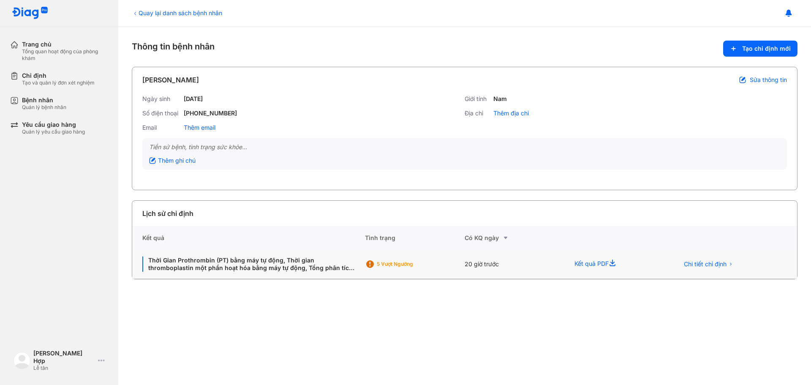  What do you see at coordinates (65, 55) in the screenshot?
I see `div: Tổng quan hoạt động của phòng khám` at bounding box center [65, 55].